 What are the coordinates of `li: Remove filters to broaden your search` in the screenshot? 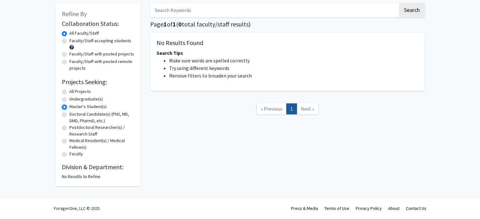 It's located at (294, 76).